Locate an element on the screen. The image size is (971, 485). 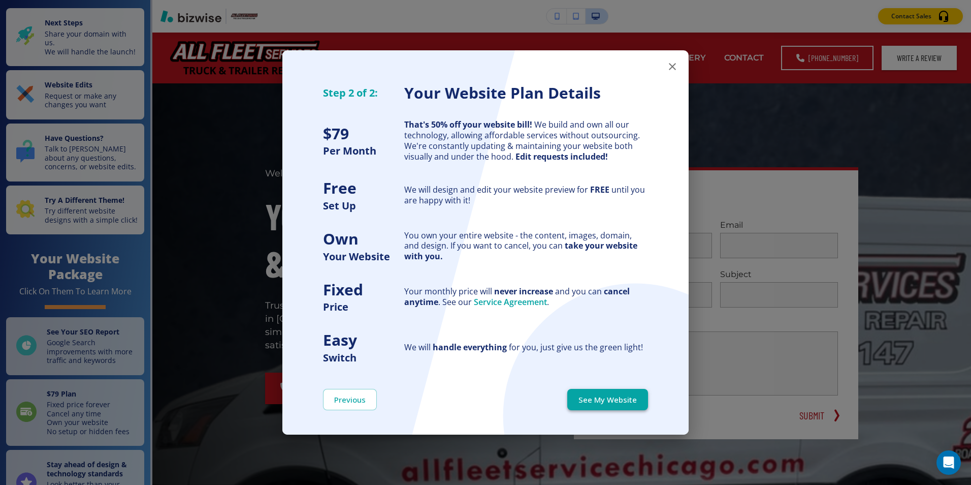
strong: handle everything is located at coordinates (470, 347).